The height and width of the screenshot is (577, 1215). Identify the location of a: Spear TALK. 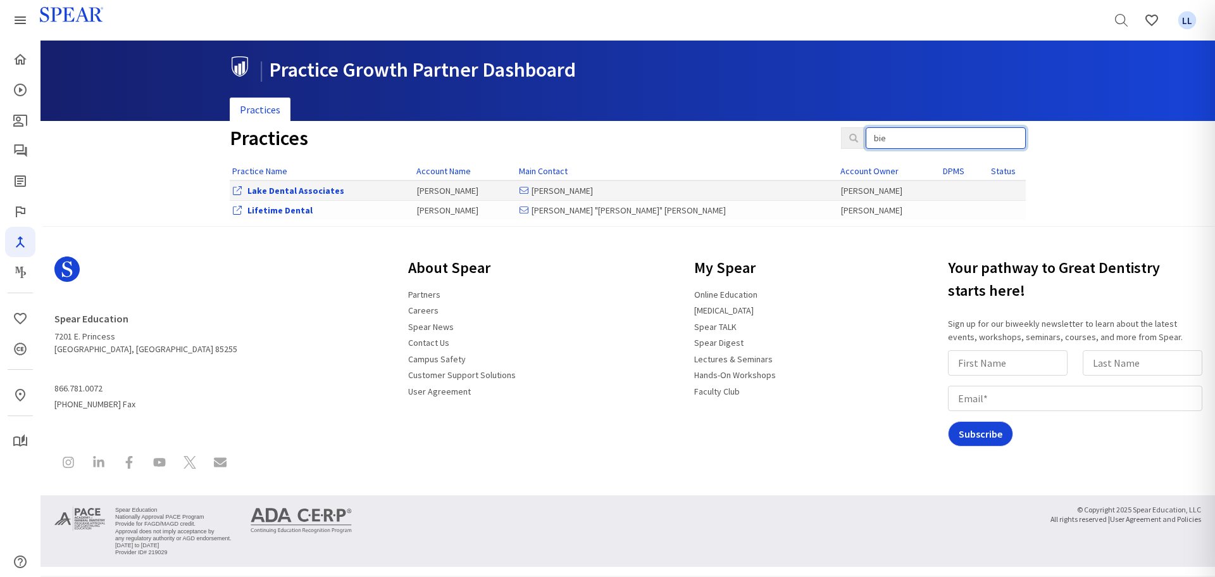
(715, 327).